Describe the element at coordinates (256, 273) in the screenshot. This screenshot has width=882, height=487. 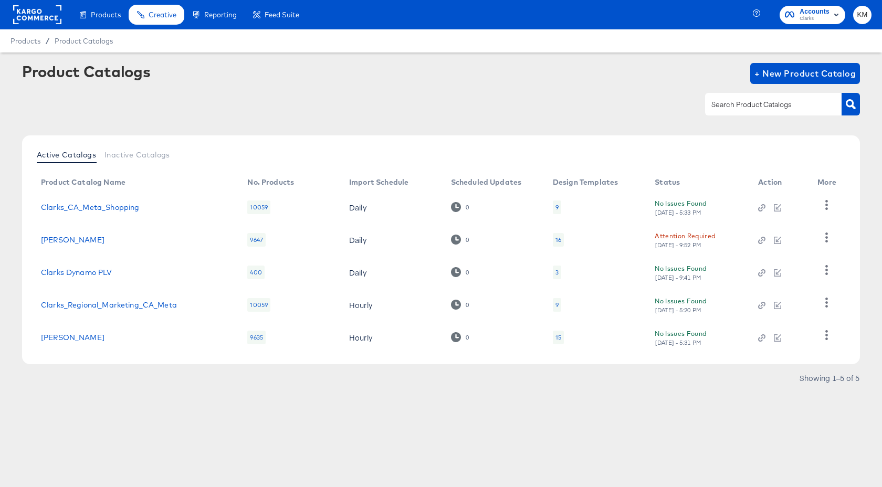
I see `div: 400` at that location.